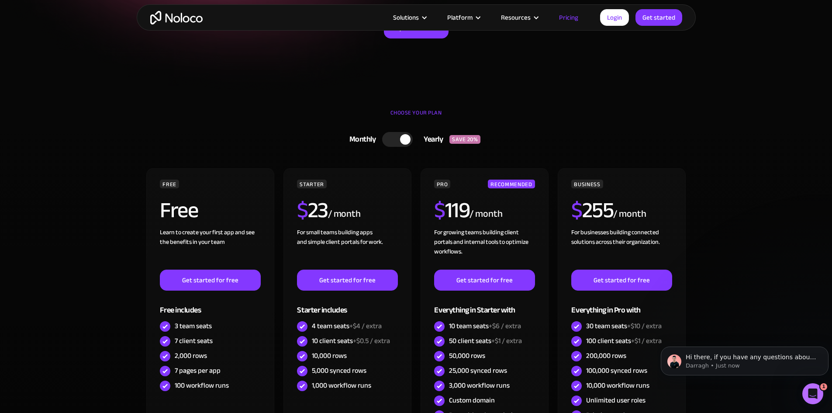 The height and width of the screenshot is (413, 832). What do you see at coordinates (210, 248) in the screenshot?
I see `div: Learn to create your first app and see the benefits in your team ‍` at bounding box center [210, 248].